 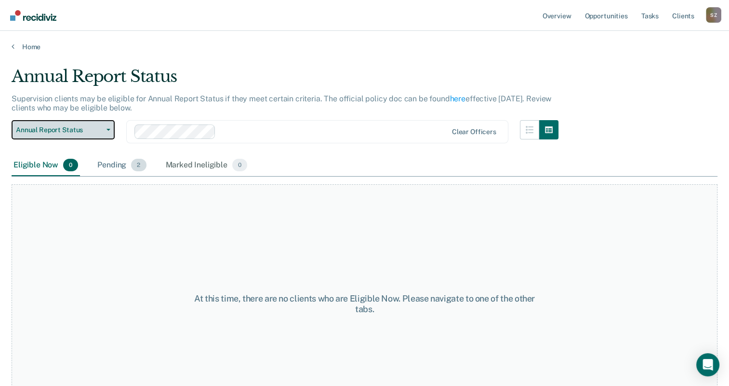 I want to click on div: Marked Ineligible0, so click(x=207, y=165).